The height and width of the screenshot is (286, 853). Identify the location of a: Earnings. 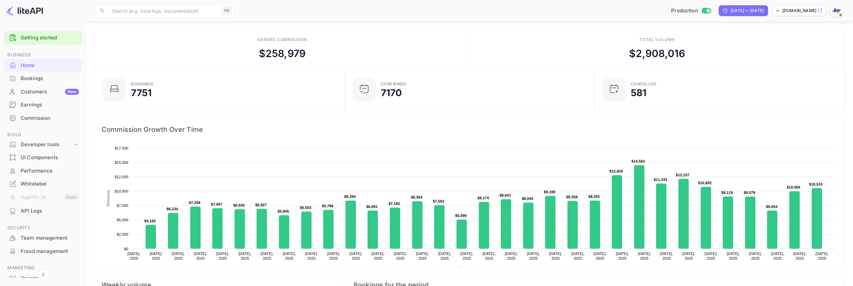
(43, 104).